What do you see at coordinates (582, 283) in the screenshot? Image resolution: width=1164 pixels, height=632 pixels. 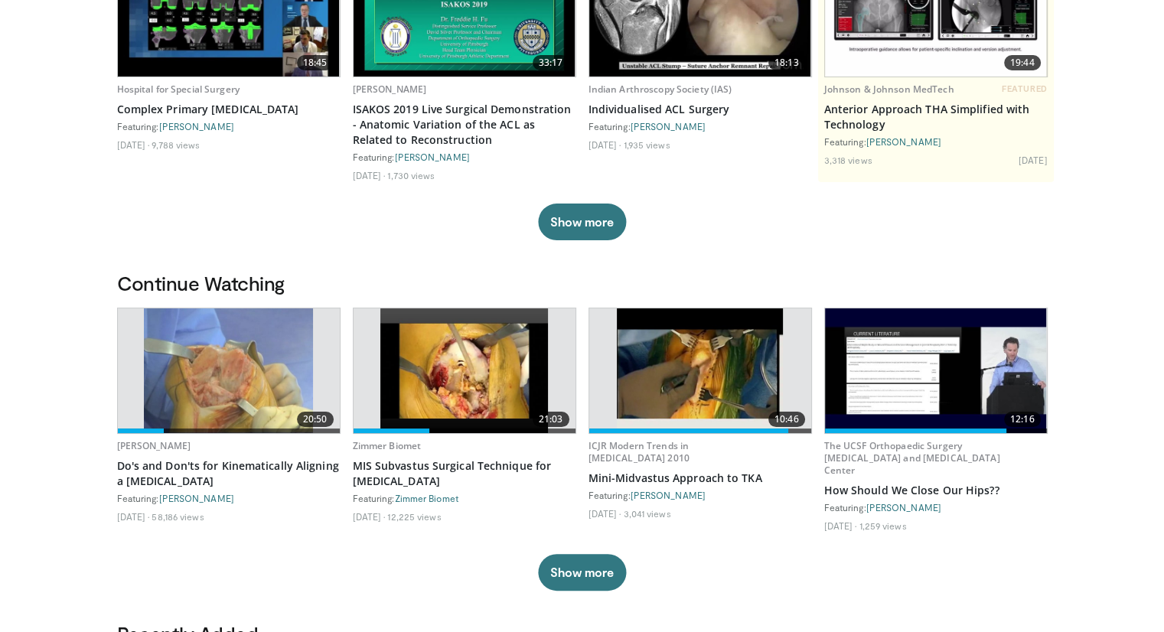 I see `h3: Continue Watching` at bounding box center [582, 283].